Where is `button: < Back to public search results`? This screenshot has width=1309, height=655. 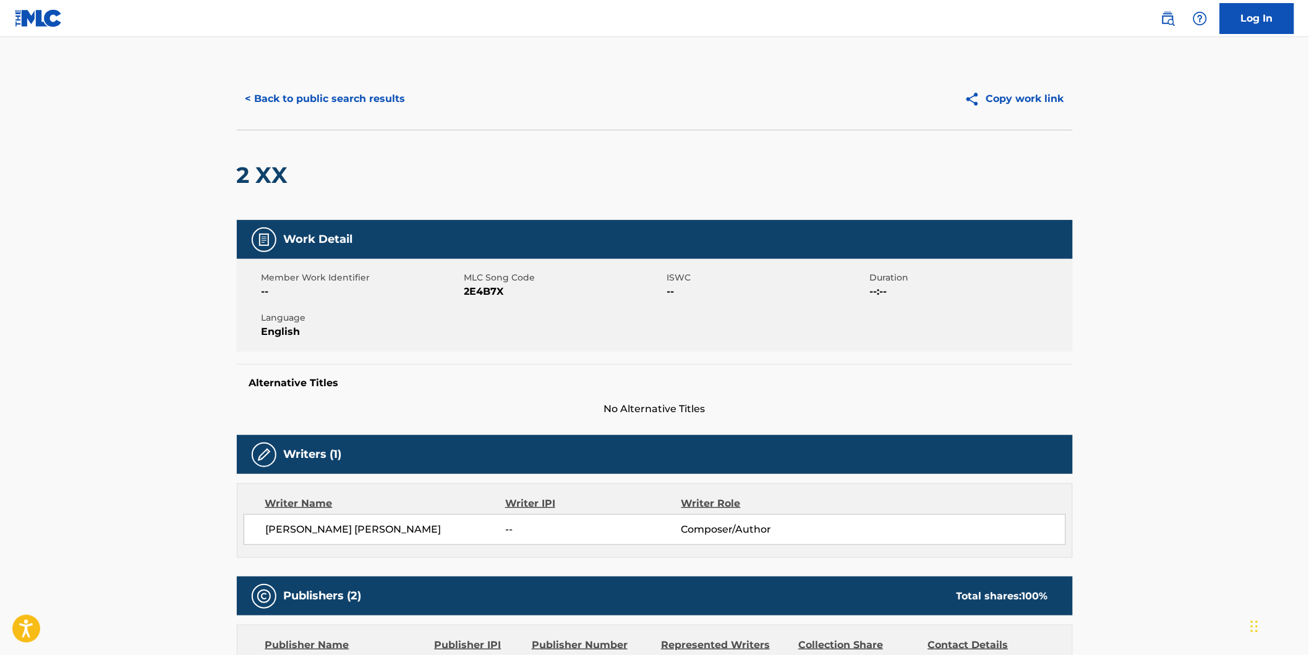
button: < Back to public search results is located at coordinates (325, 99).